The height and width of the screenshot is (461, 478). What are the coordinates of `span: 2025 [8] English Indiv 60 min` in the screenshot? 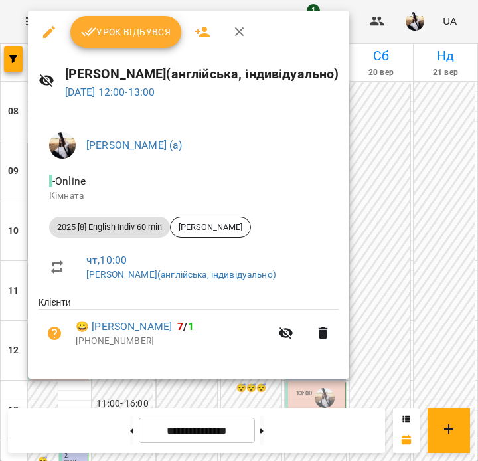 It's located at (110, 227).